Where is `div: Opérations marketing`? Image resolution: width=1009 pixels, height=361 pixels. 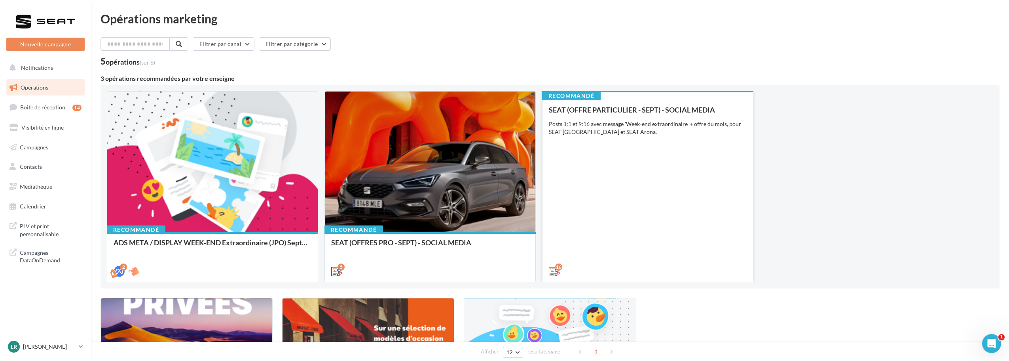
div: Opérations marketing is located at coordinates (550, 19).